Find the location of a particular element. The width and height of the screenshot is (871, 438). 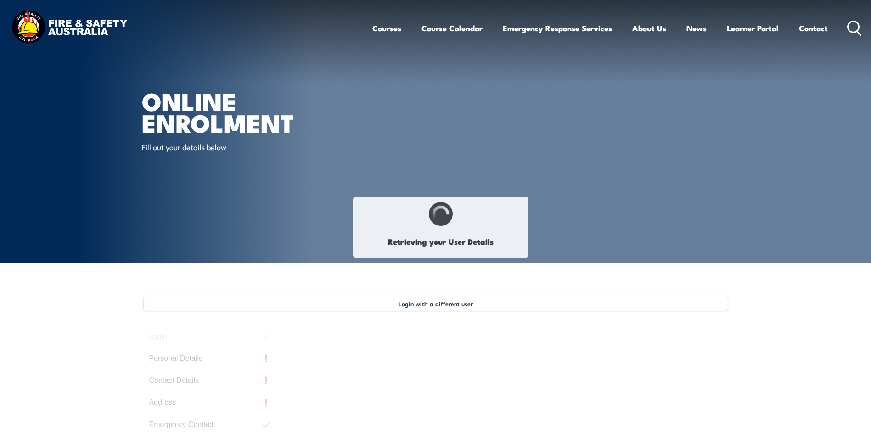

a: Courses is located at coordinates (387, 28).